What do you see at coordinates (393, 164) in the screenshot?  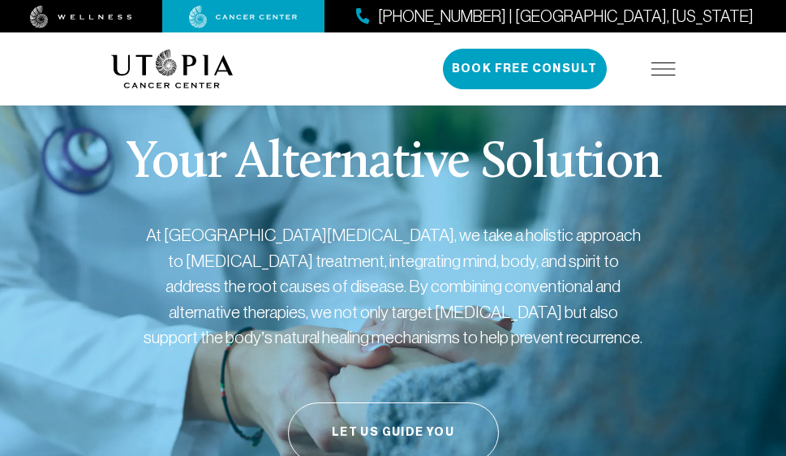 I see `p: Your Alternative Solution` at bounding box center [393, 164].